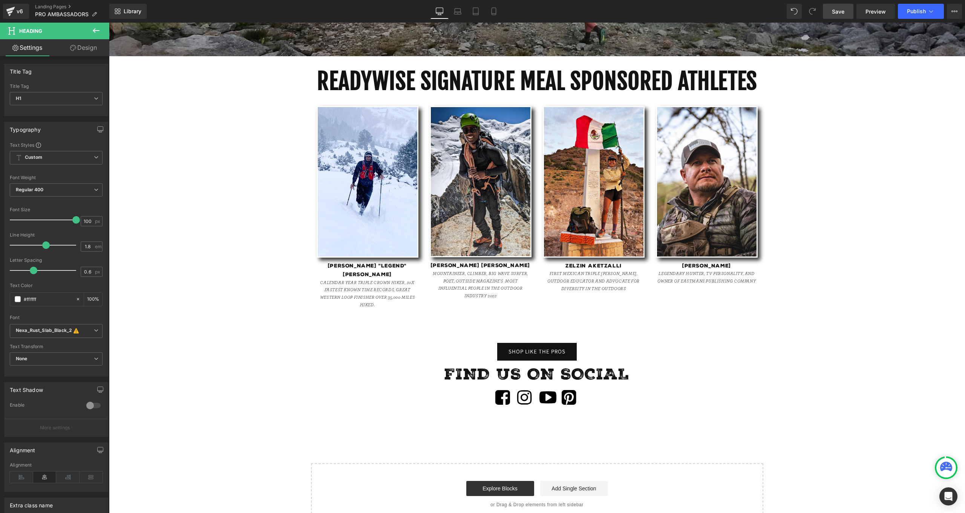 Image resolution: width=965 pixels, height=513 pixels. Describe the element at coordinates (62, 14) in the screenshot. I see `span: PRO AMBASSADORS` at that location.